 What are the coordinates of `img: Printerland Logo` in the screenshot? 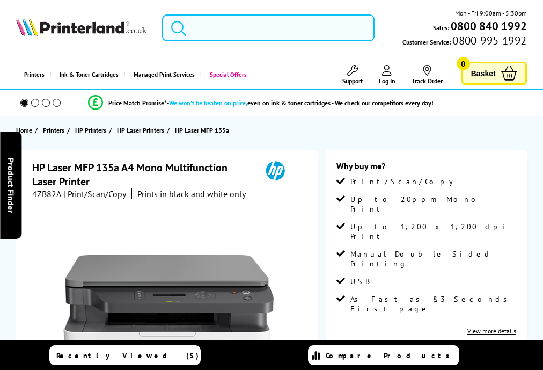 It's located at (81, 27).